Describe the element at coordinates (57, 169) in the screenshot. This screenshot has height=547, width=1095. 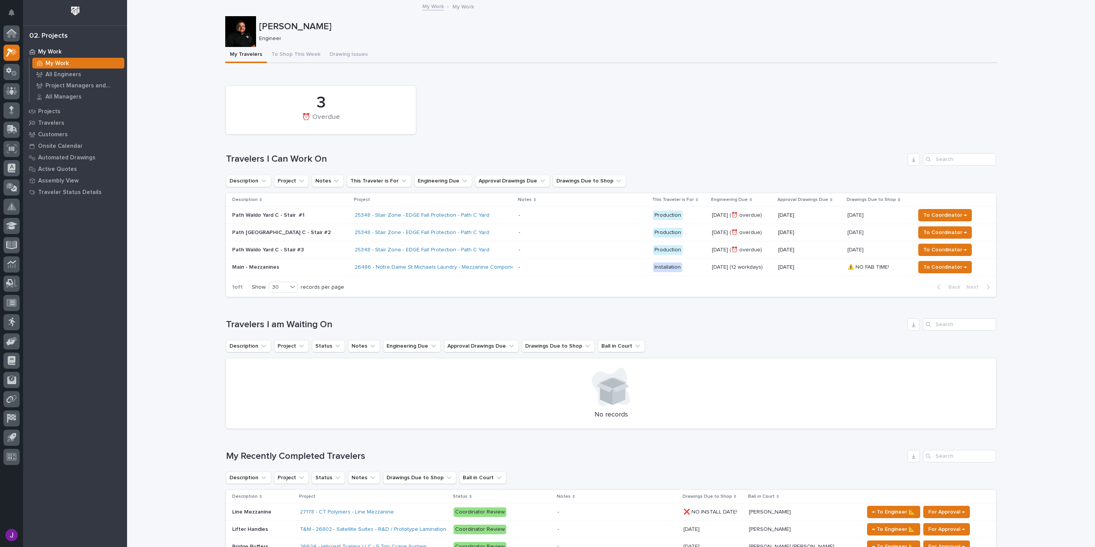
I see `p: Active Quotes` at that location.